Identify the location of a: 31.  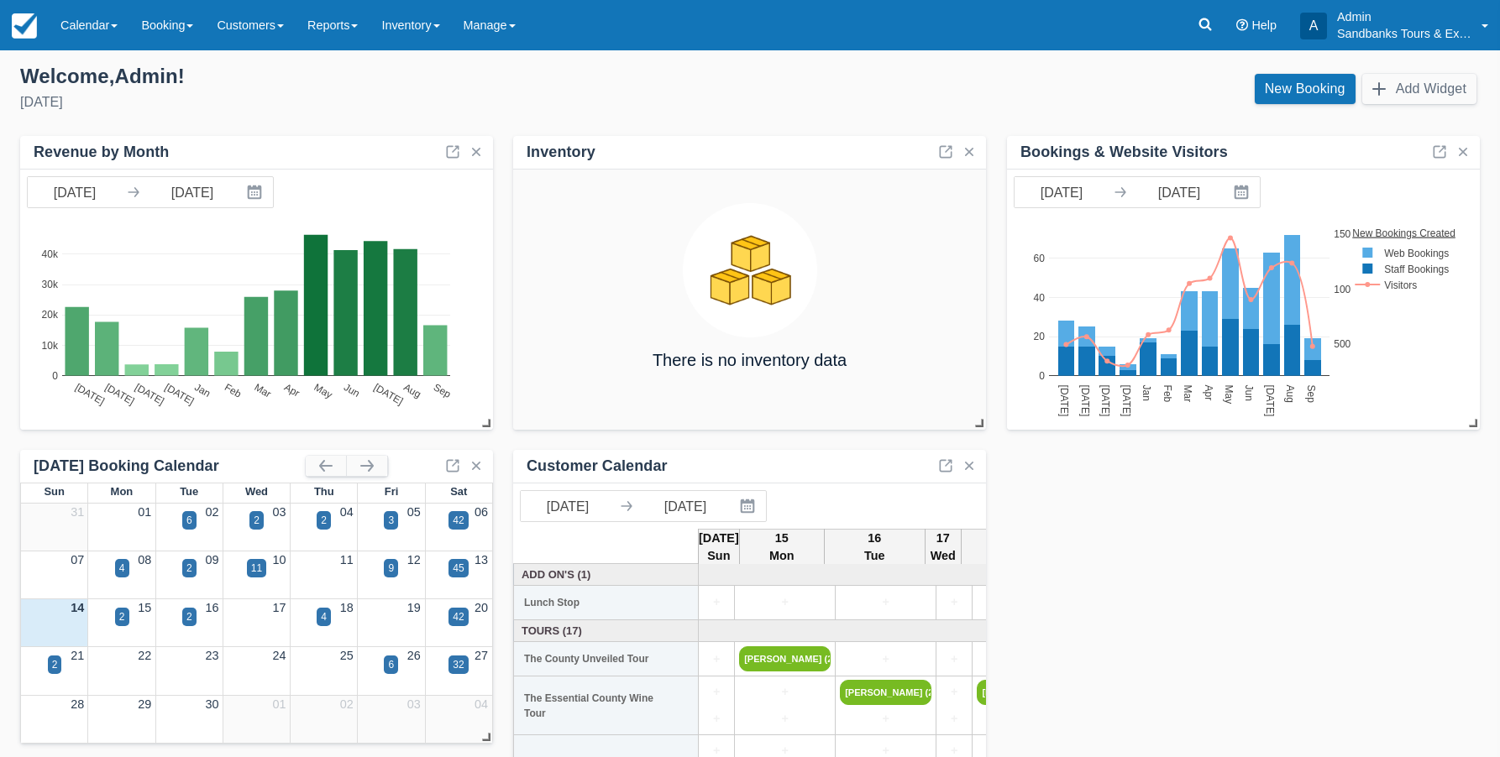
(77, 512).